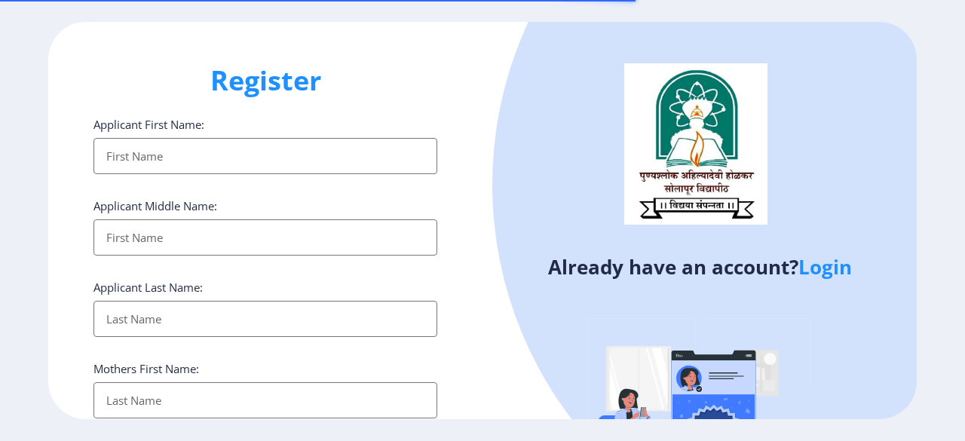 The width and height of the screenshot is (965, 441). What do you see at coordinates (149, 124) in the screenshot?
I see `label: Applicant First Name:` at bounding box center [149, 124].